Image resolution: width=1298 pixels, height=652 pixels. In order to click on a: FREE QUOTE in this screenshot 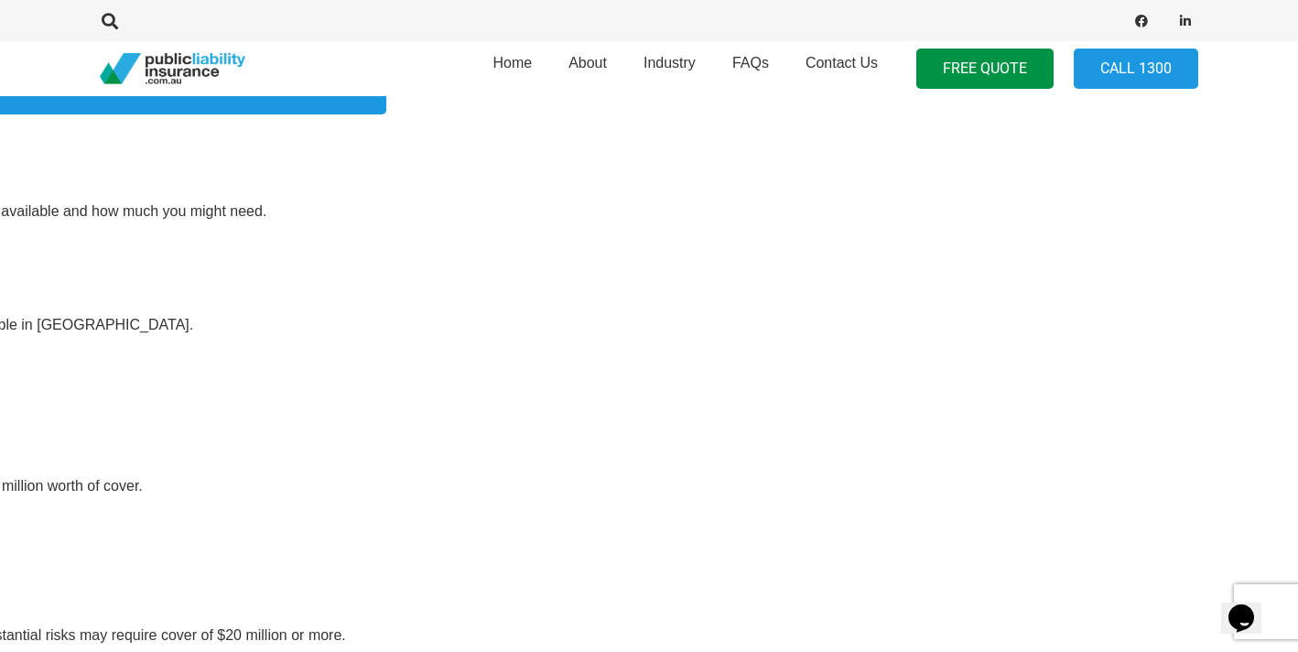, I will do `click(985, 69)`.